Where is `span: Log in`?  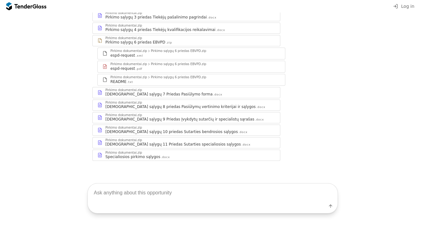
span: Log in is located at coordinates (408, 6).